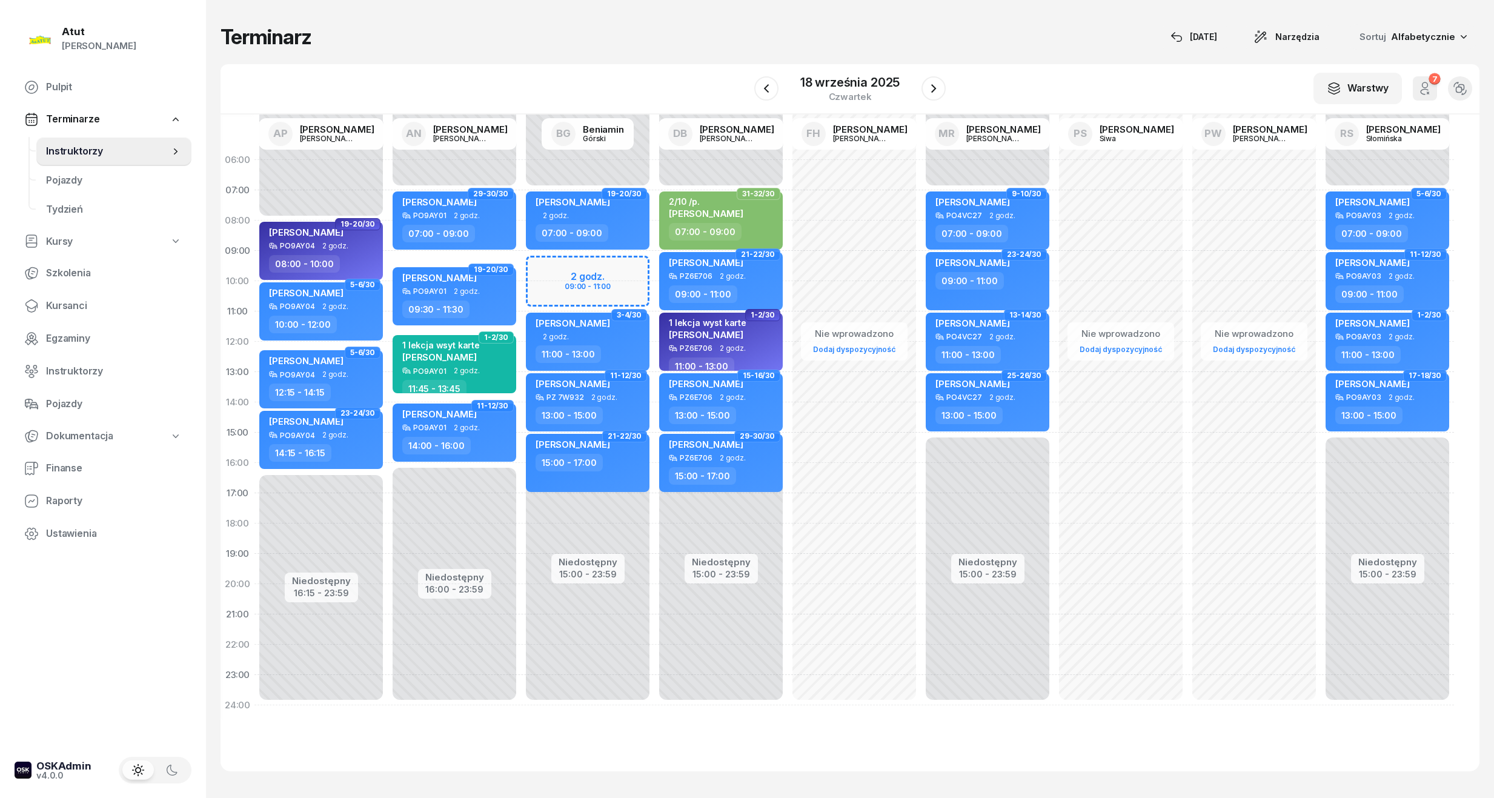 The image size is (1494, 798). Describe the element at coordinates (108, 151) in the screenshot. I see `span: Instruktorzy` at that location.